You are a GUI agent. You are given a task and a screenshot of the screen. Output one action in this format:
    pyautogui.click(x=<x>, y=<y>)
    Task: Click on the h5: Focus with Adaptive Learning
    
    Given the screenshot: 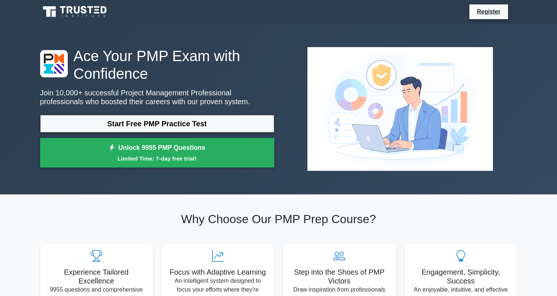 What is the action you would take?
    pyautogui.click(x=218, y=272)
    